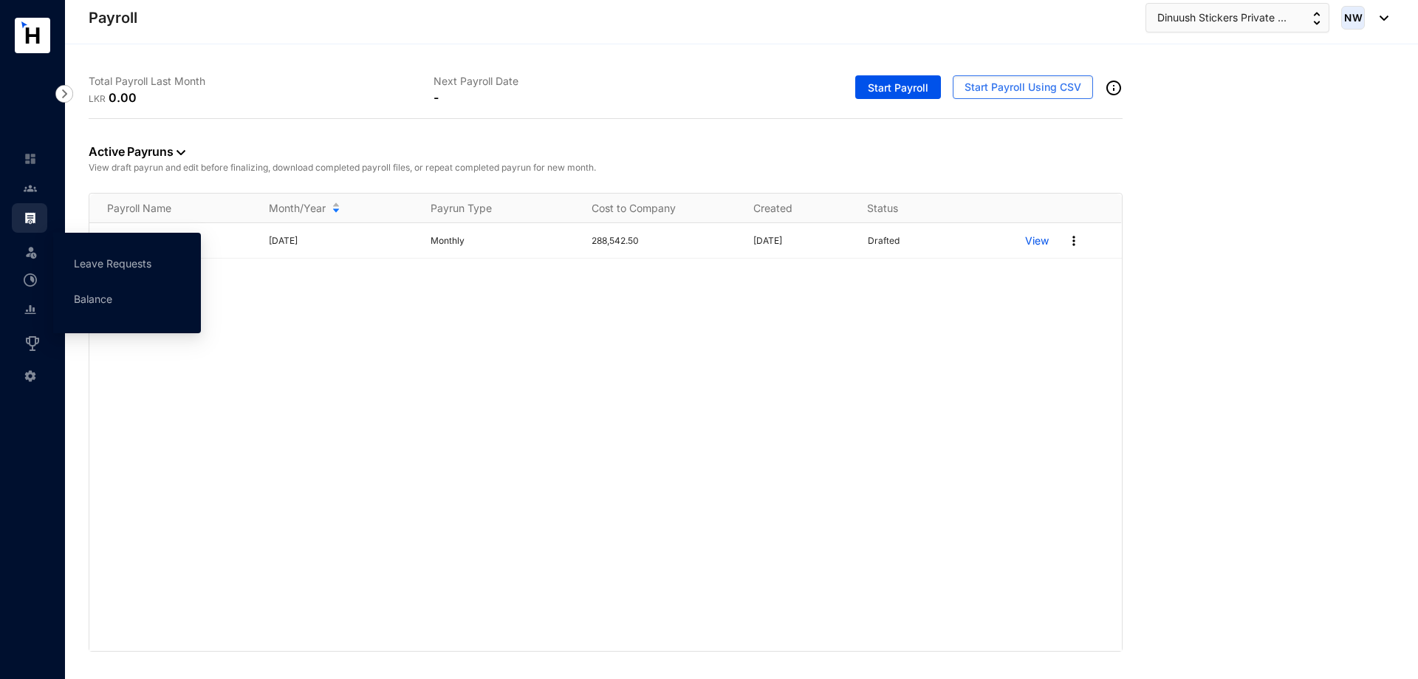 This screenshot has height=679, width=1418. What do you see at coordinates (1353, 18) in the screenshot?
I see `span: NW` at bounding box center [1353, 18].